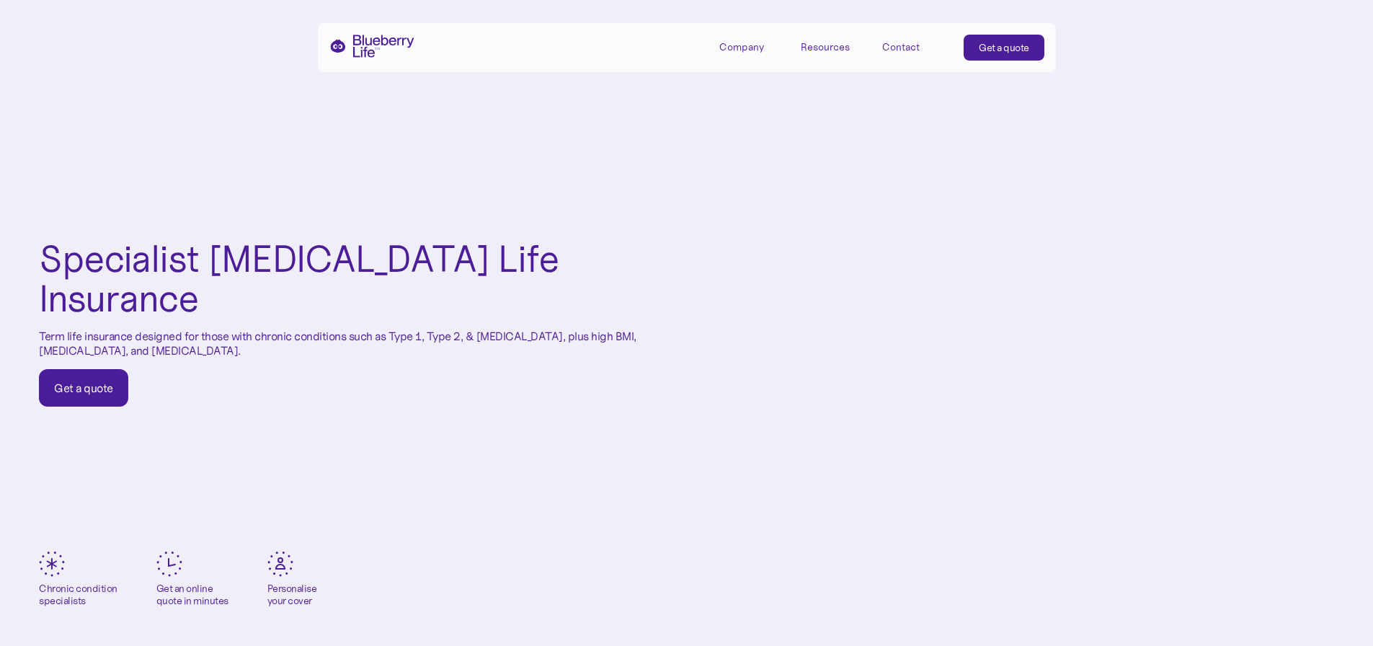 The width and height of the screenshot is (1373, 646). Describe the element at coordinates (901, 47) in the screenshot. I see `div: Contact` at that location.